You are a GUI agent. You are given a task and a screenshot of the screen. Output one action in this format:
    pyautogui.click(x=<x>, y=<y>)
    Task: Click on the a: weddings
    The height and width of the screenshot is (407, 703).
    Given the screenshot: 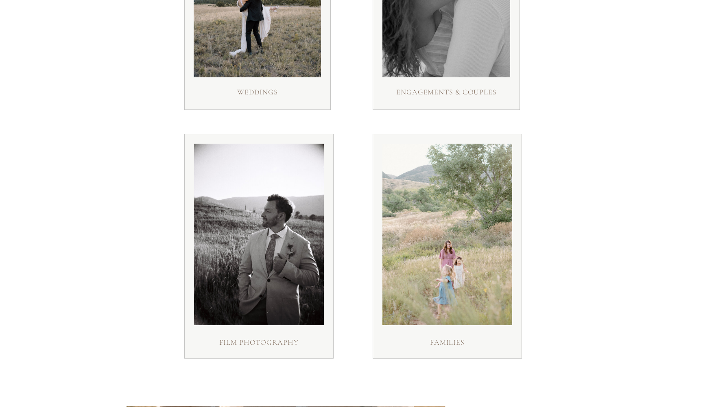 What is the action you would take?
    pyautogui.click(x=258, y=94)
    